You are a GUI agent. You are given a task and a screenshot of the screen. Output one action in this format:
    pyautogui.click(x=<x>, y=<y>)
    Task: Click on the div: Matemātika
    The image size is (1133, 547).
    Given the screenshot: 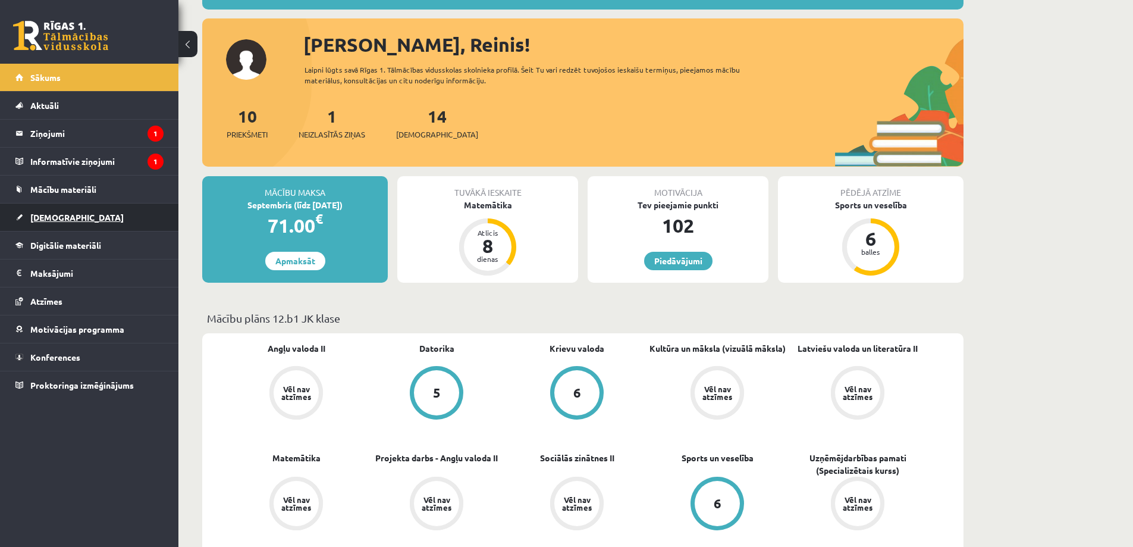 What is the action you would take?
    pyautogui.click(x=488, y=205)
    